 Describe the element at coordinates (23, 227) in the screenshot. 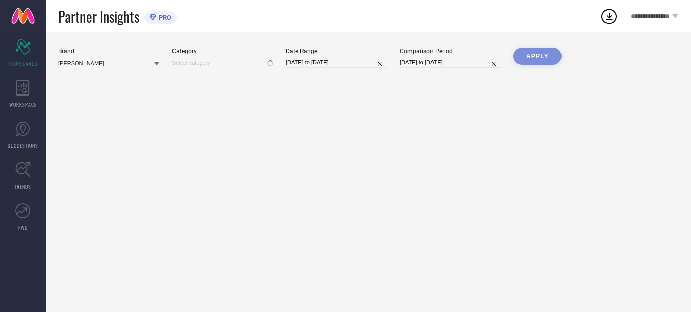

I see `span: FWD` at that location.